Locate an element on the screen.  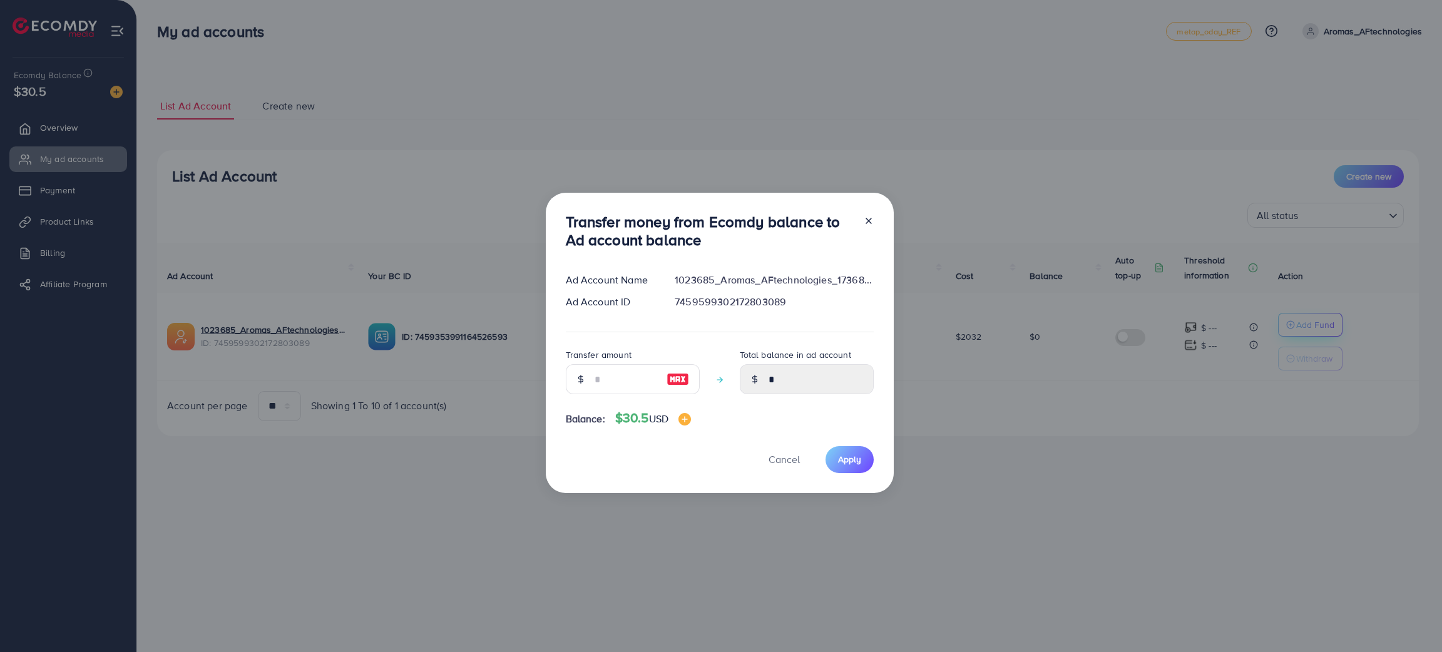
div: 7459599302172803089 is located at coordinates (773, 302).